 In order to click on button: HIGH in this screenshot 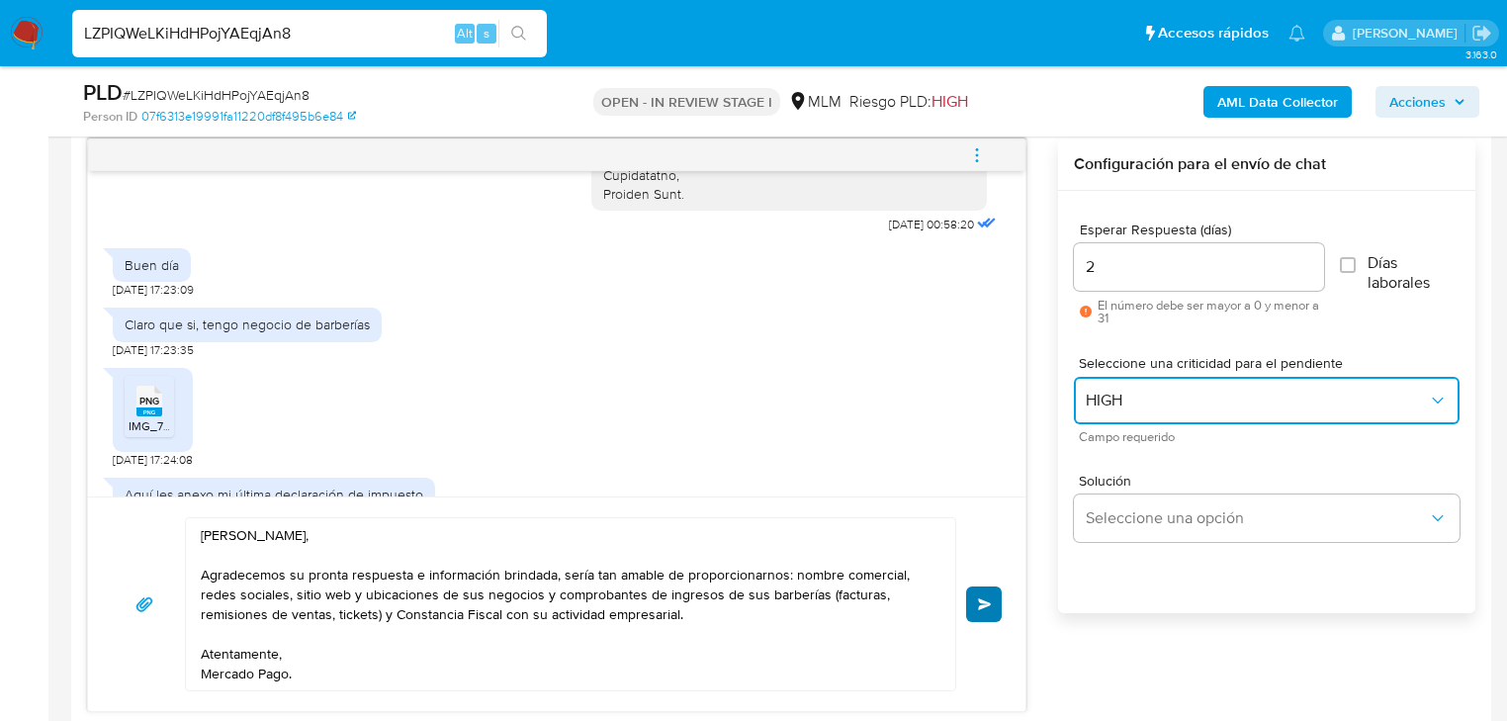, I will do `click(1267, 401)`.